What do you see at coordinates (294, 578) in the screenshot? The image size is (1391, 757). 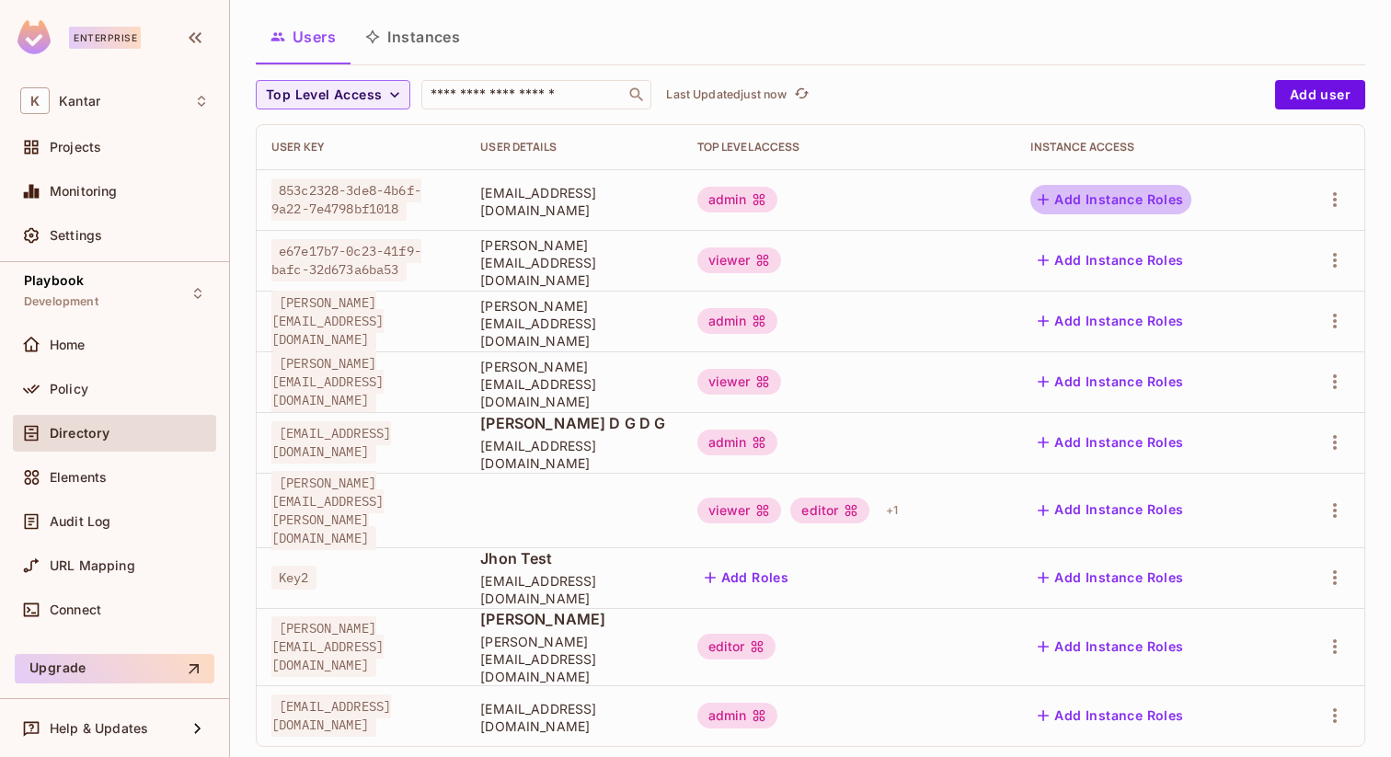 I see `span: Key2` at bounding box center [294, 578].